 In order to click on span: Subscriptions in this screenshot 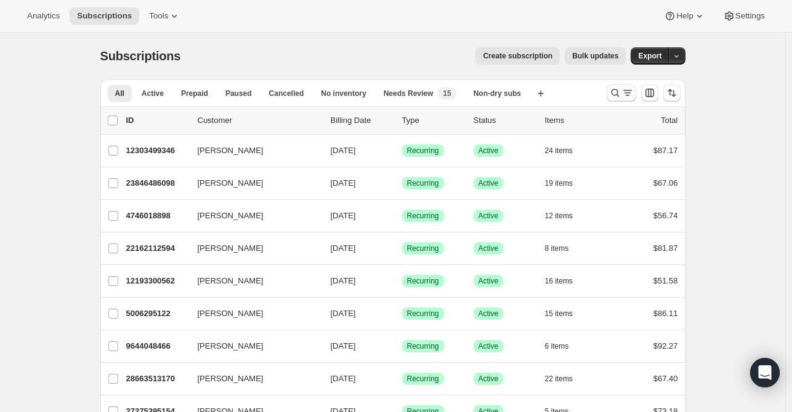, I will do `click(104, 16)`.